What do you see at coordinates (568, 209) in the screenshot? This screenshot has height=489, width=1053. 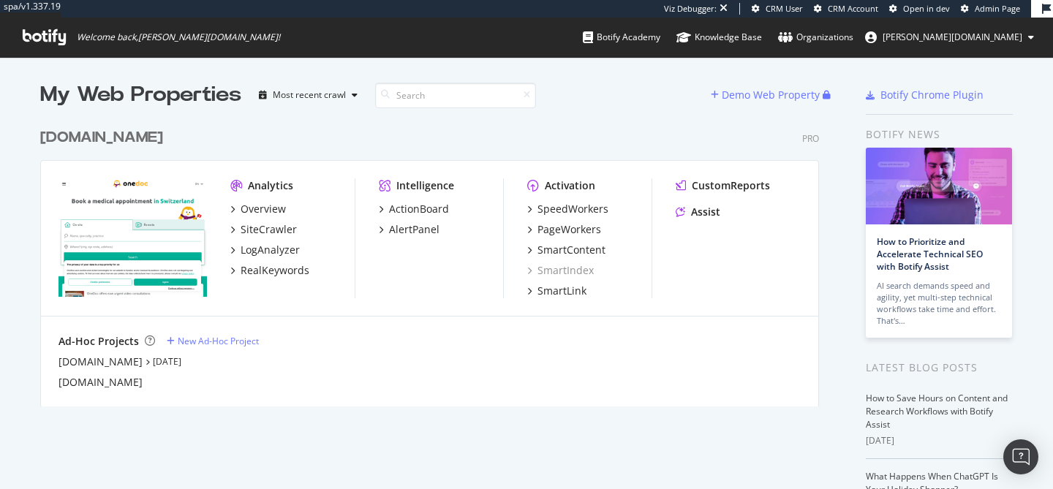 I see `a: SpeedWorkers` at bounding box center [568, 209].